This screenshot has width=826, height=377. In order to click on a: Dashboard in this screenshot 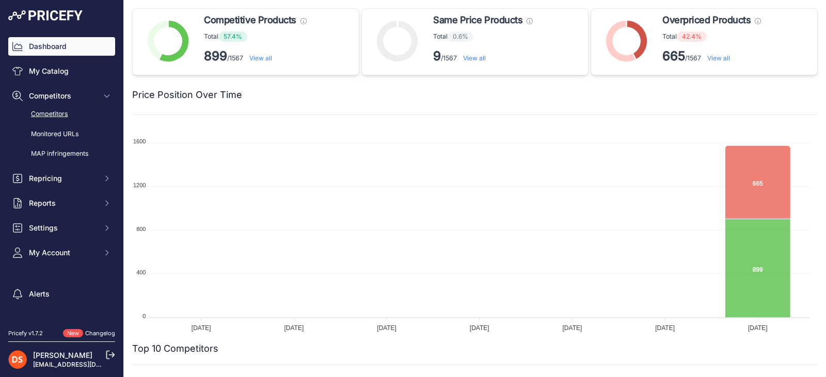, I will do `click(61, 46)`.